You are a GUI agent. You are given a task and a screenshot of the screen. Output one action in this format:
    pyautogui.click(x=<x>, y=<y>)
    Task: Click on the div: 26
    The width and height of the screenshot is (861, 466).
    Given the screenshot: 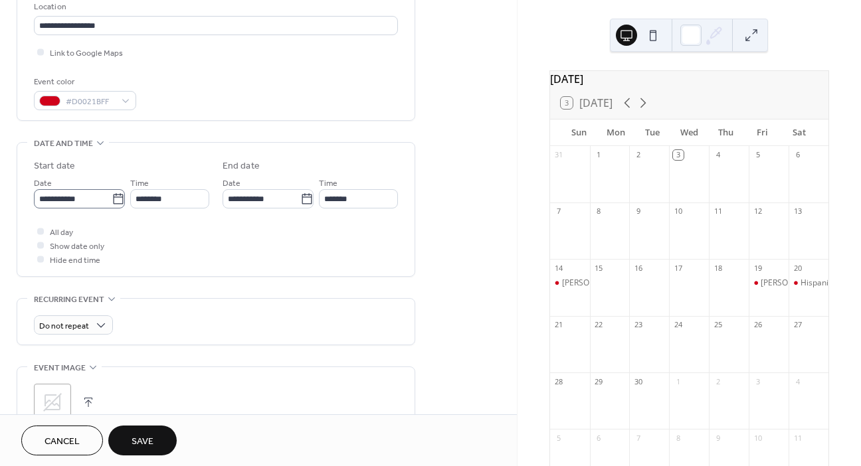 What is the action you would take?
    pyautogui.click(x=757, y=325)
    